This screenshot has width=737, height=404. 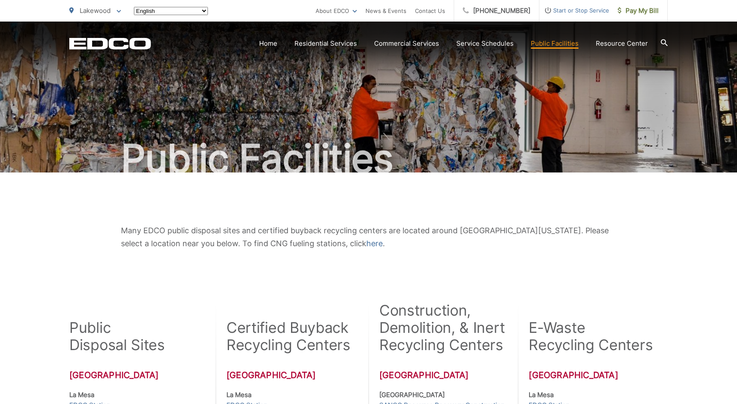 What do you see at coordinates (268, 43) in the screenshot?
I see `a: Home` at bounding box center [268, 43].